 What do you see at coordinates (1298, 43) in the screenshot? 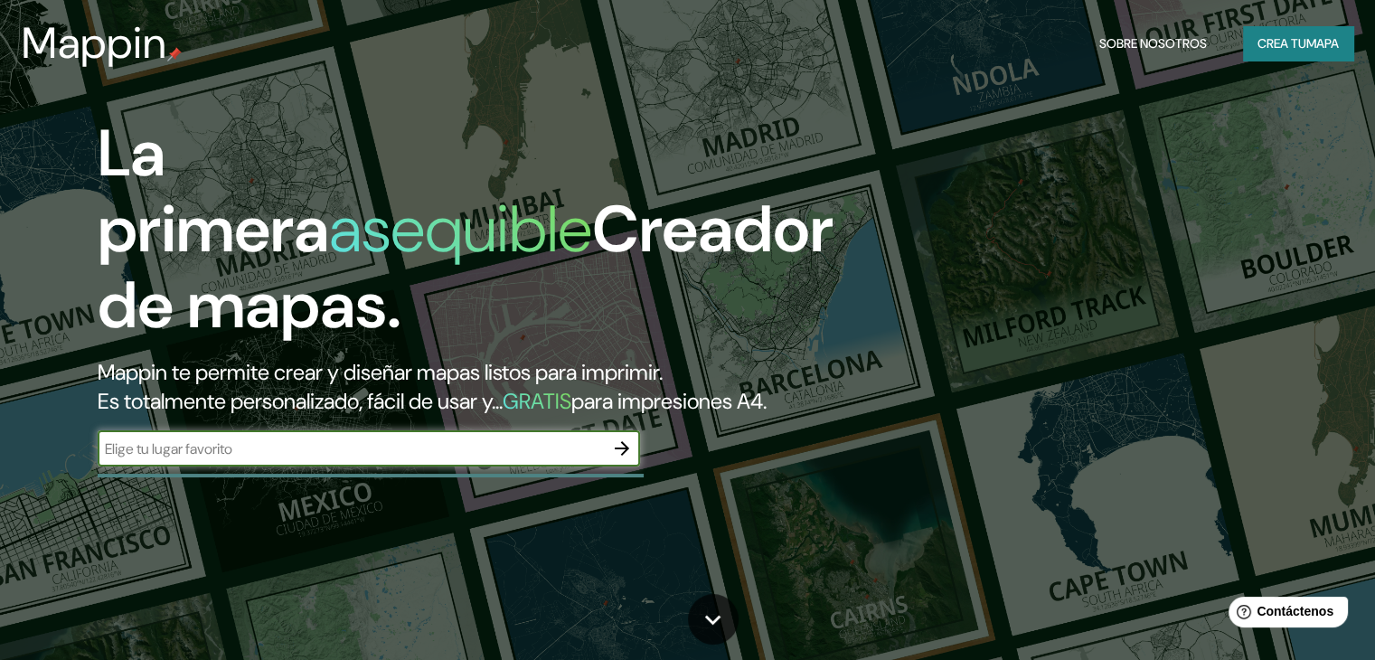
I see `button: Crea tumapa` at bounding box center [1298, 43].